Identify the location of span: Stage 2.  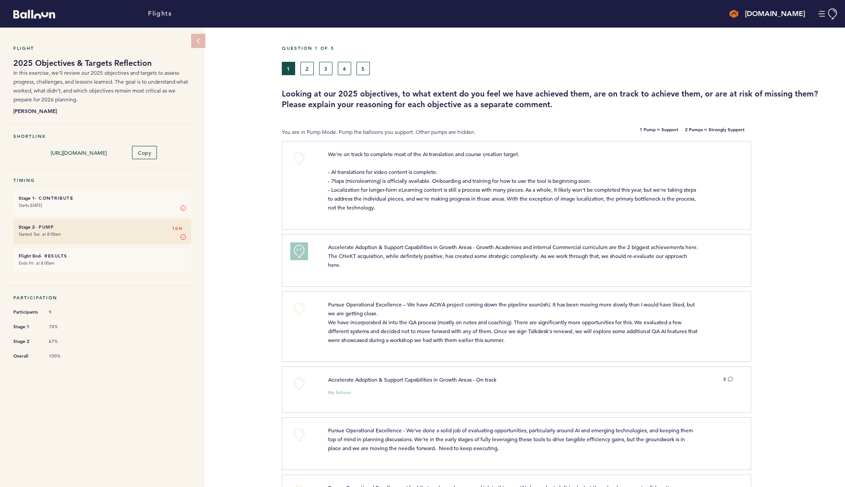
(27, 341).